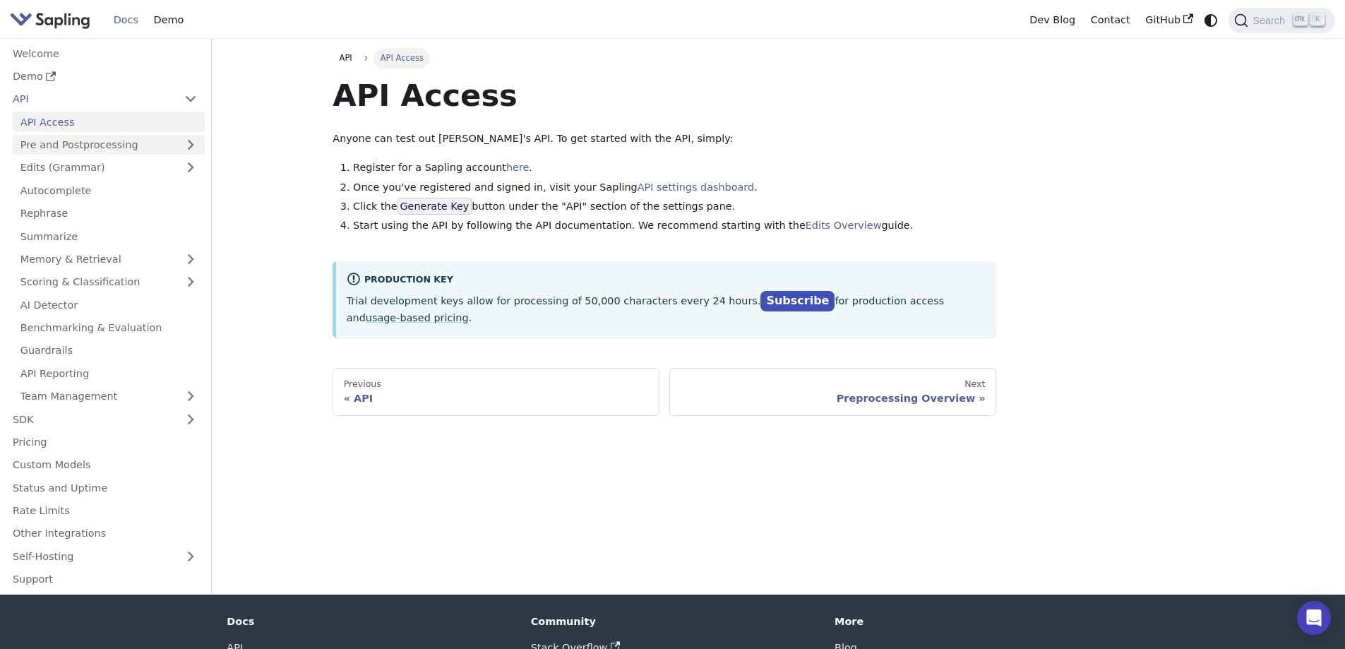 The width and height of the screenshot is (1345, 649). I want to click on div: Community, so click(673, 621).